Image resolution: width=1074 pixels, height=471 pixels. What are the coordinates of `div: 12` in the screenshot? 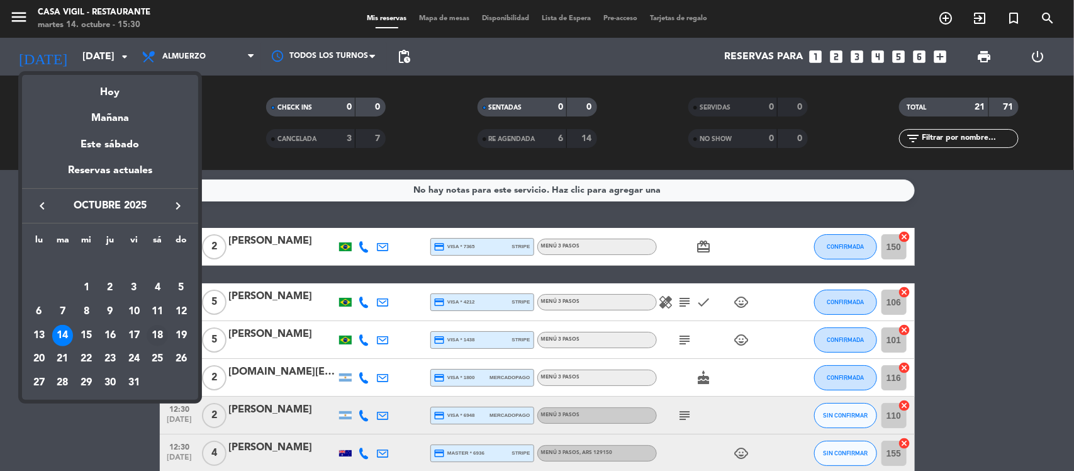 It's located at (181, 311).